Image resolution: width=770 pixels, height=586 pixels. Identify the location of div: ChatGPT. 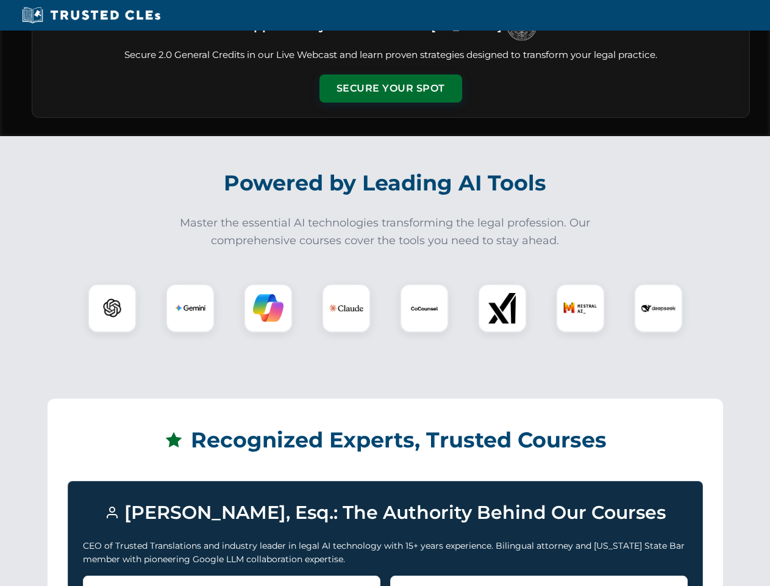
(112, 308).